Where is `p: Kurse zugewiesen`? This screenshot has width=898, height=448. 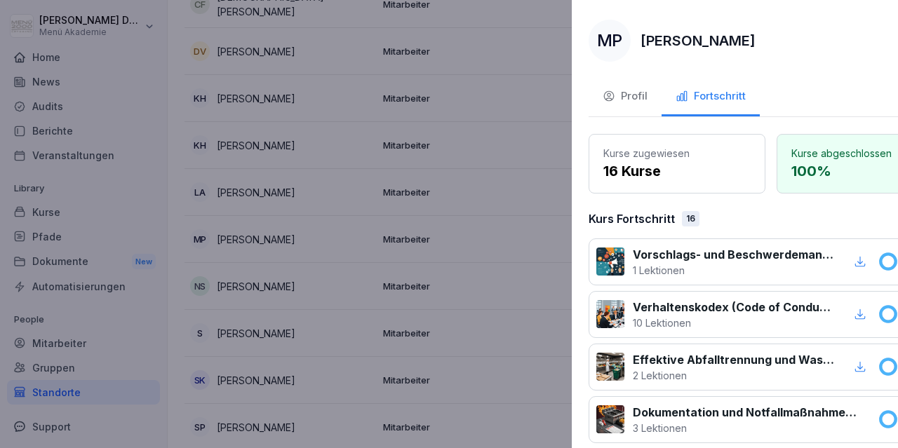
p: Kurse zugewiesen is located at coordinates (677, 153).